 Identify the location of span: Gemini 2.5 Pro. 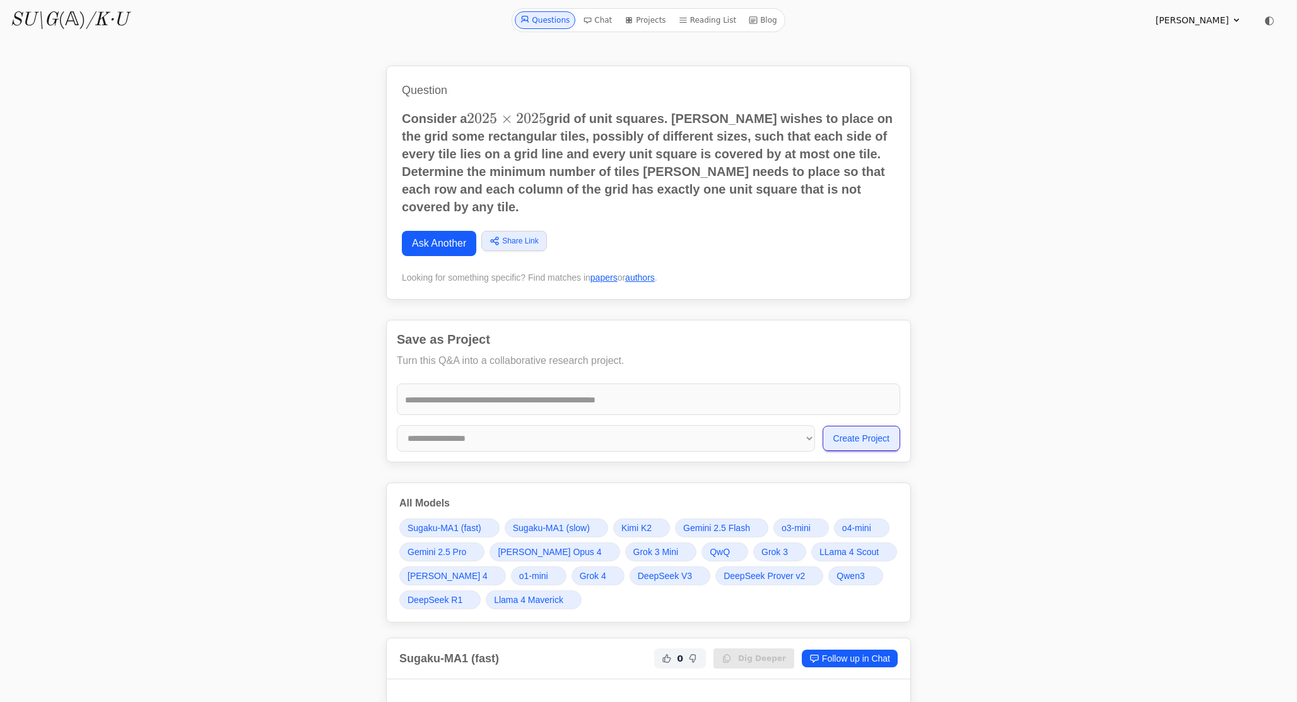
(437, 552).